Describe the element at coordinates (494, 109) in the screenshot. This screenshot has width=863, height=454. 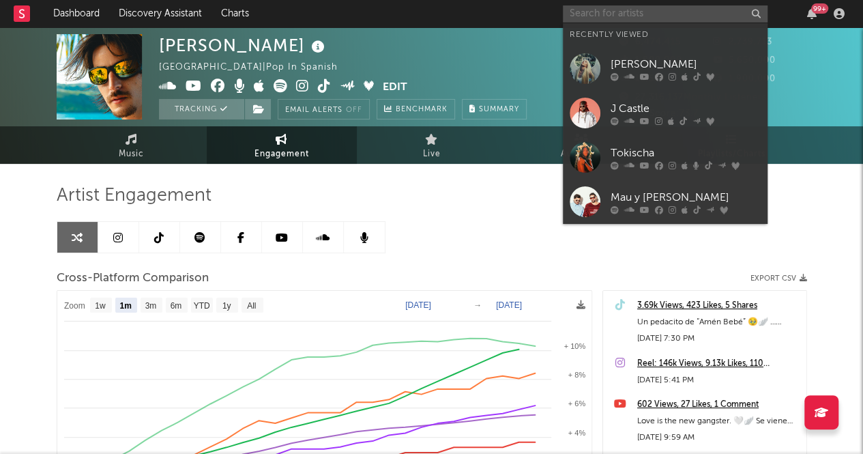
I see `button: Summary` at that location.